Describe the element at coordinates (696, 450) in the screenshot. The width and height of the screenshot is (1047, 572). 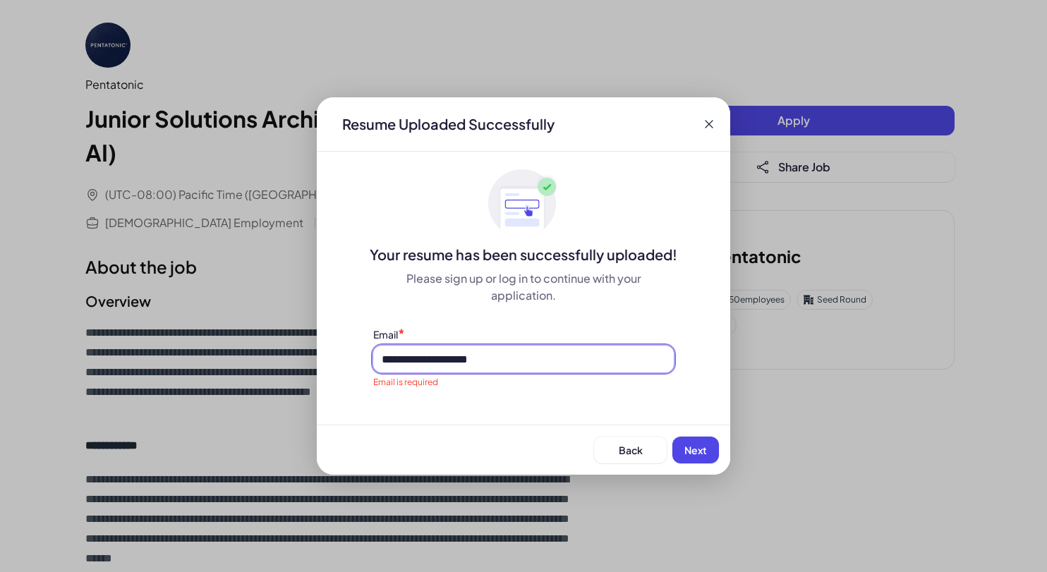
I see `span: Next` at that location.